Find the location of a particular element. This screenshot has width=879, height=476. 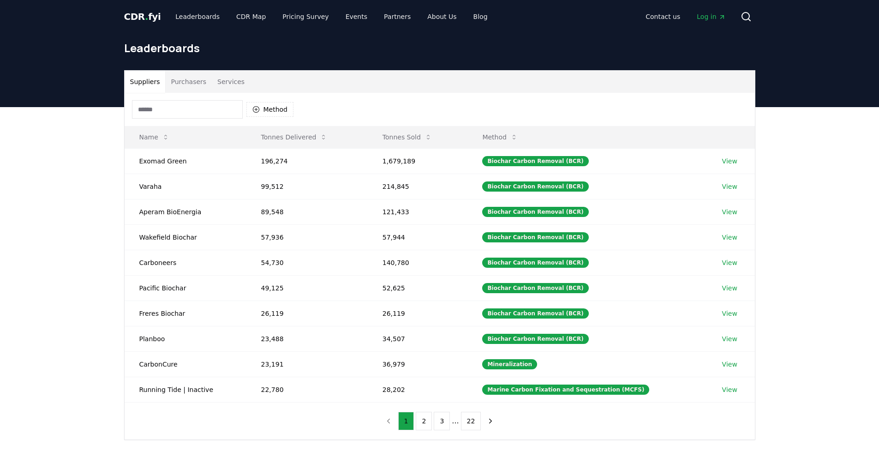

div: Marine Carbon Fixation and Sequestration (MCFS) is located at coordinates (566, 390).